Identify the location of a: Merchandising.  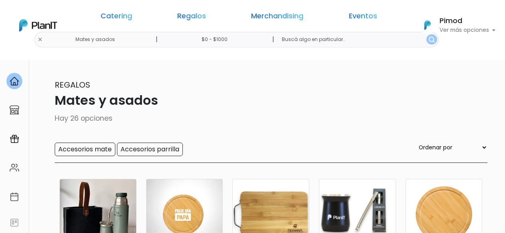
(277, 18).